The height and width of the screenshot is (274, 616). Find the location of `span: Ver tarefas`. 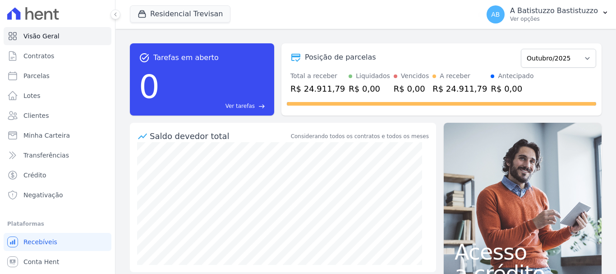

span: Ver tarefas is located at coordinates (240, 106).